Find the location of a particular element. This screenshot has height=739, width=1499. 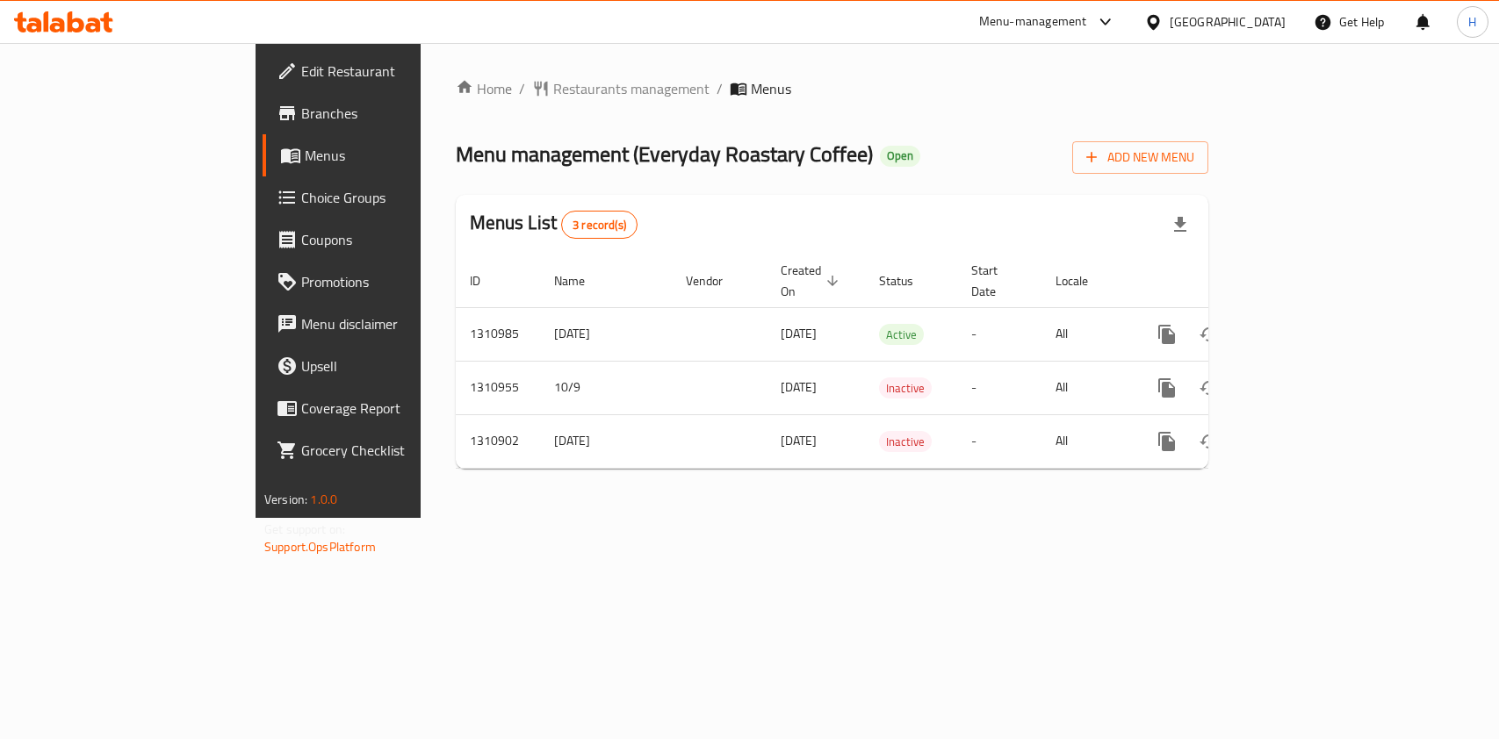

a: Edit Restaurant is located at coordinates (384, 71).